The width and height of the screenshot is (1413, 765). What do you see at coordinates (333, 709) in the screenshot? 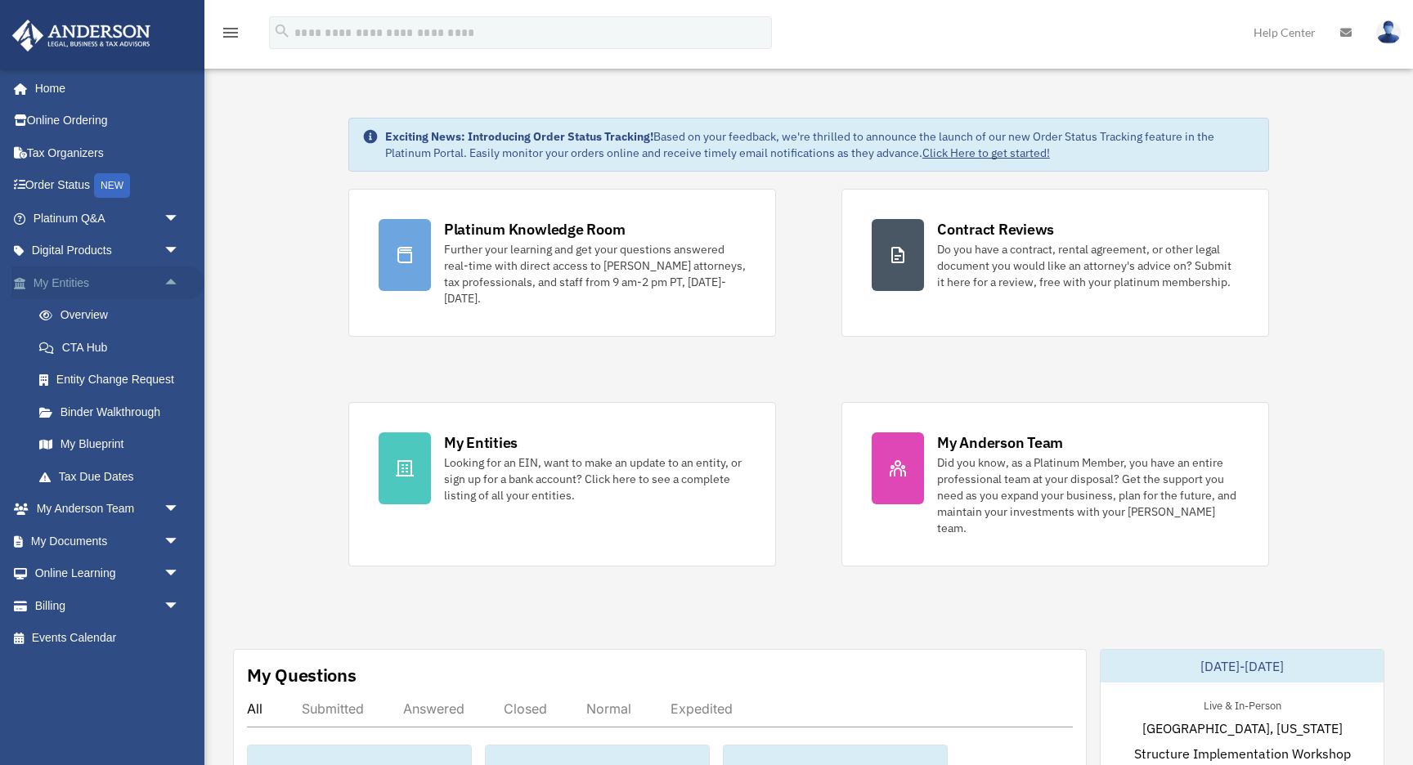
I see `div: Submitted` at bounding box center [333, 709].